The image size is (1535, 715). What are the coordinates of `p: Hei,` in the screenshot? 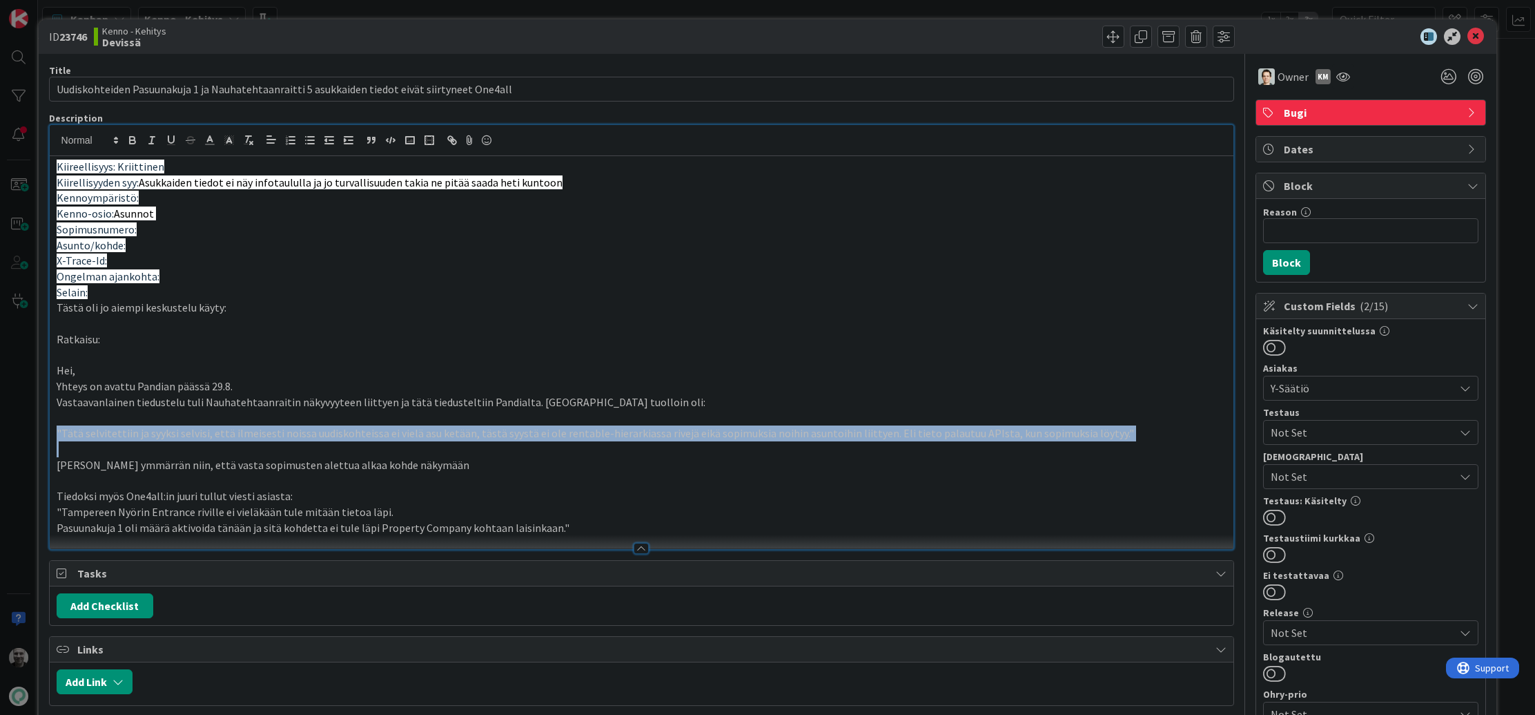 It's located at (642, 370).